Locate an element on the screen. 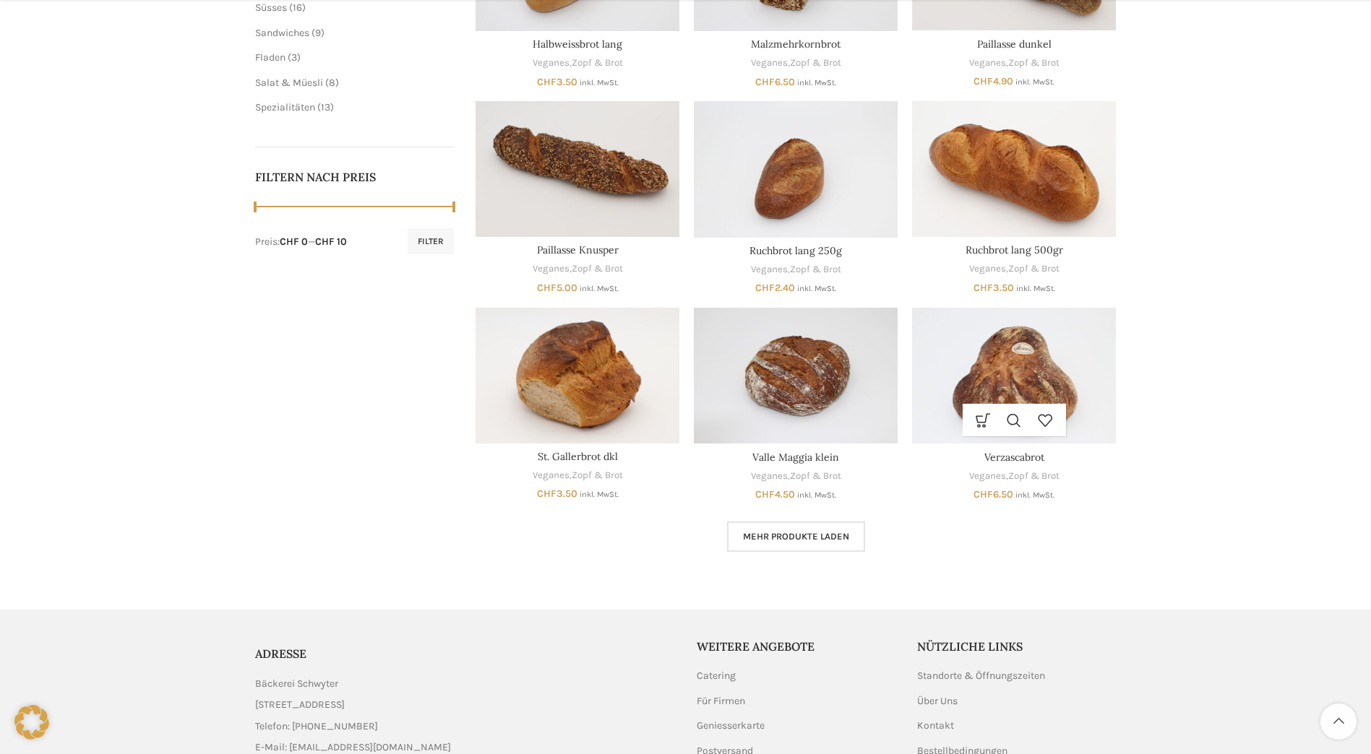  span: Süsses is located at coordinates (271, 7).